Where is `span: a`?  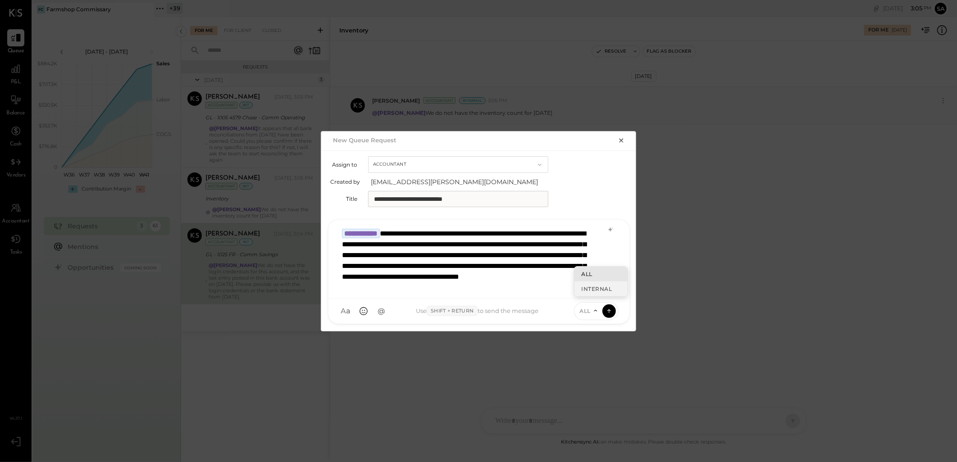 span: a is located at coordinates (348, 311).